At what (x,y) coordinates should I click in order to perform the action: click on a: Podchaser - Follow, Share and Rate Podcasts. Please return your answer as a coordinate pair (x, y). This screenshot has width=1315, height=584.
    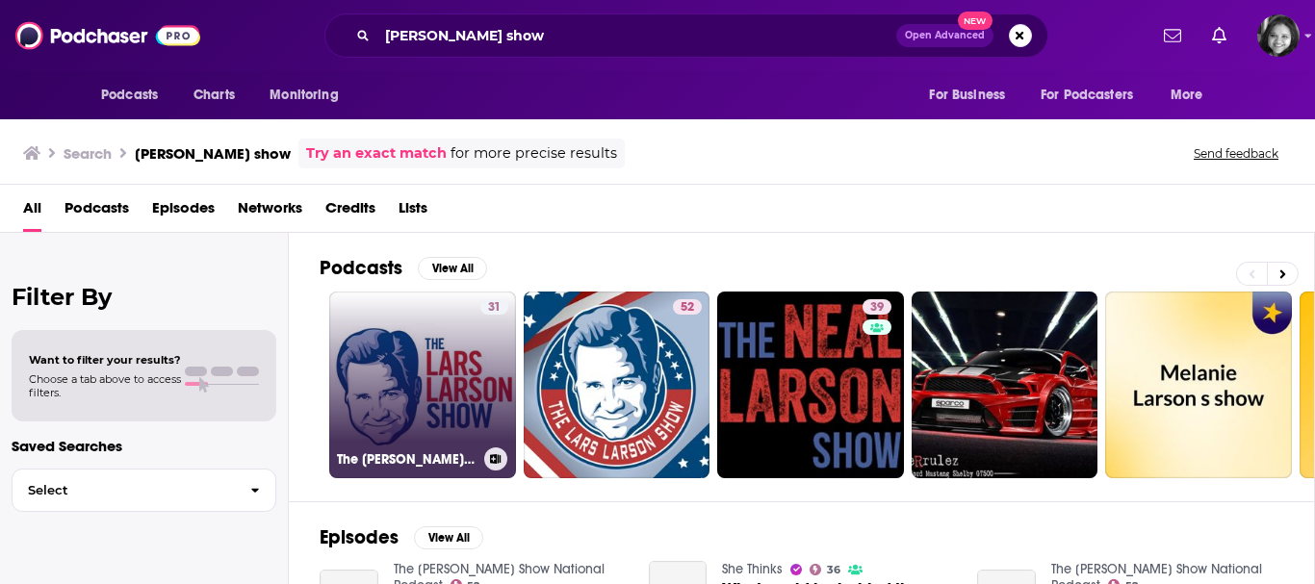
    Looking at the image, I should click on (108, 36).